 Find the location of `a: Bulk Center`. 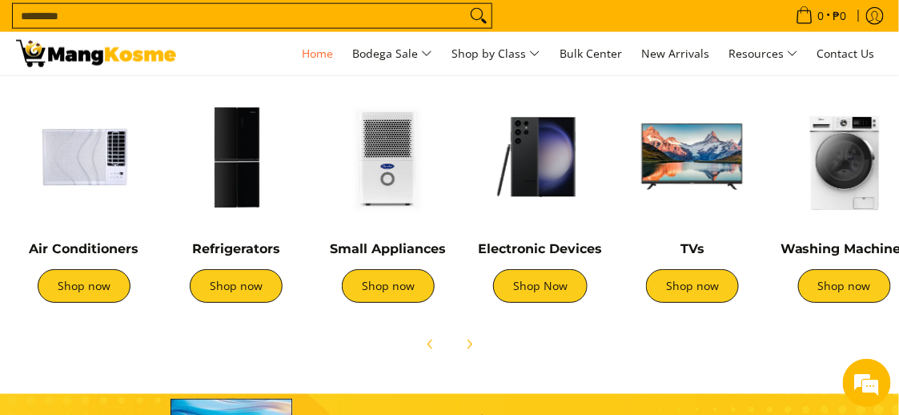

a: Bulk Center is located at coordinates (591, 54).